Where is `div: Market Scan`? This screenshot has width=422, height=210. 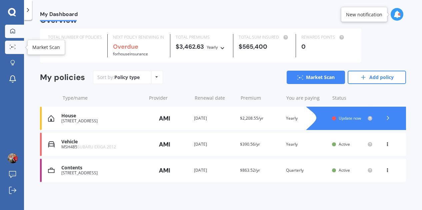
div: Market Scan is located at coordinates (46, 47).